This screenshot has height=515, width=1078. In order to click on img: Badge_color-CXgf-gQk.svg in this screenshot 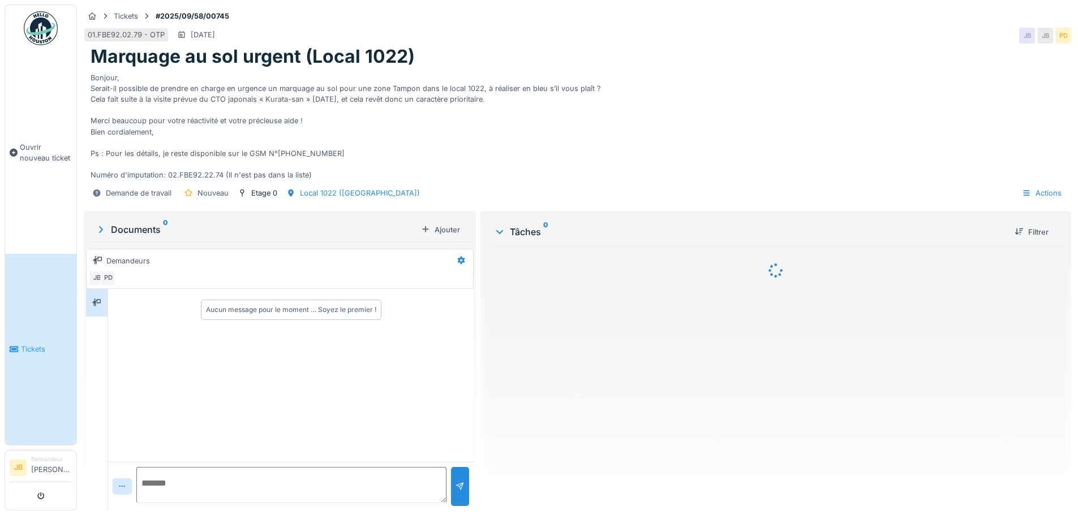, I will do `click(41, 28)`.